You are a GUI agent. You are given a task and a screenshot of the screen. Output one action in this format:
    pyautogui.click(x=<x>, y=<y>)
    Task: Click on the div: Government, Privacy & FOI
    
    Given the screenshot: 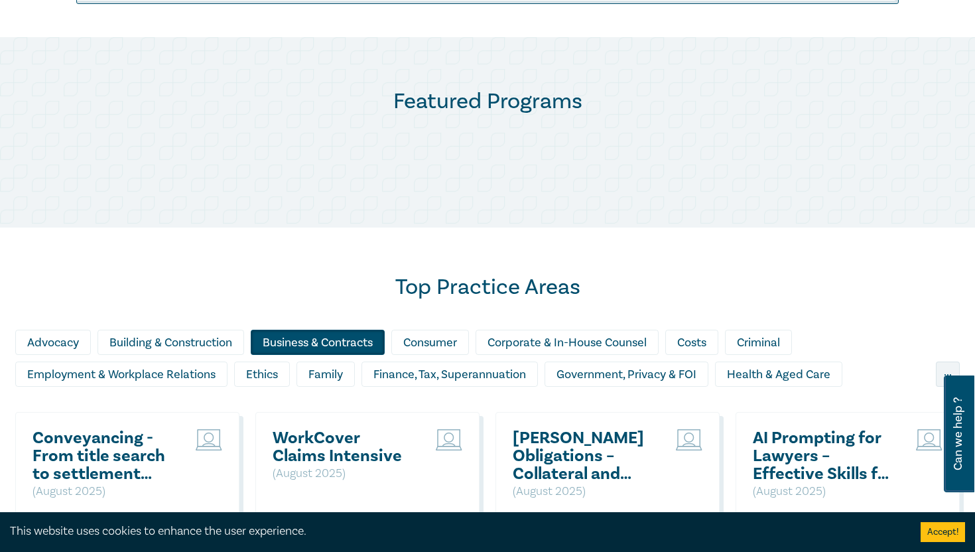 What is the action you would take?
    pyautogui.click(x=626, y=374)
    